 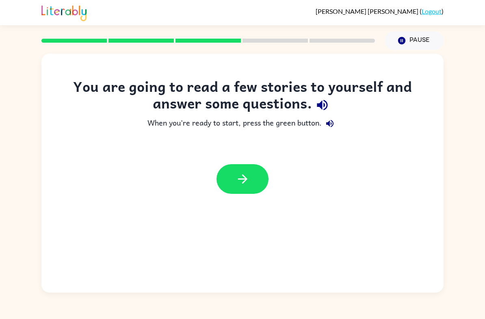 I want to click on div: When you're ready to start, press the green button., so click(x=243, y=124).